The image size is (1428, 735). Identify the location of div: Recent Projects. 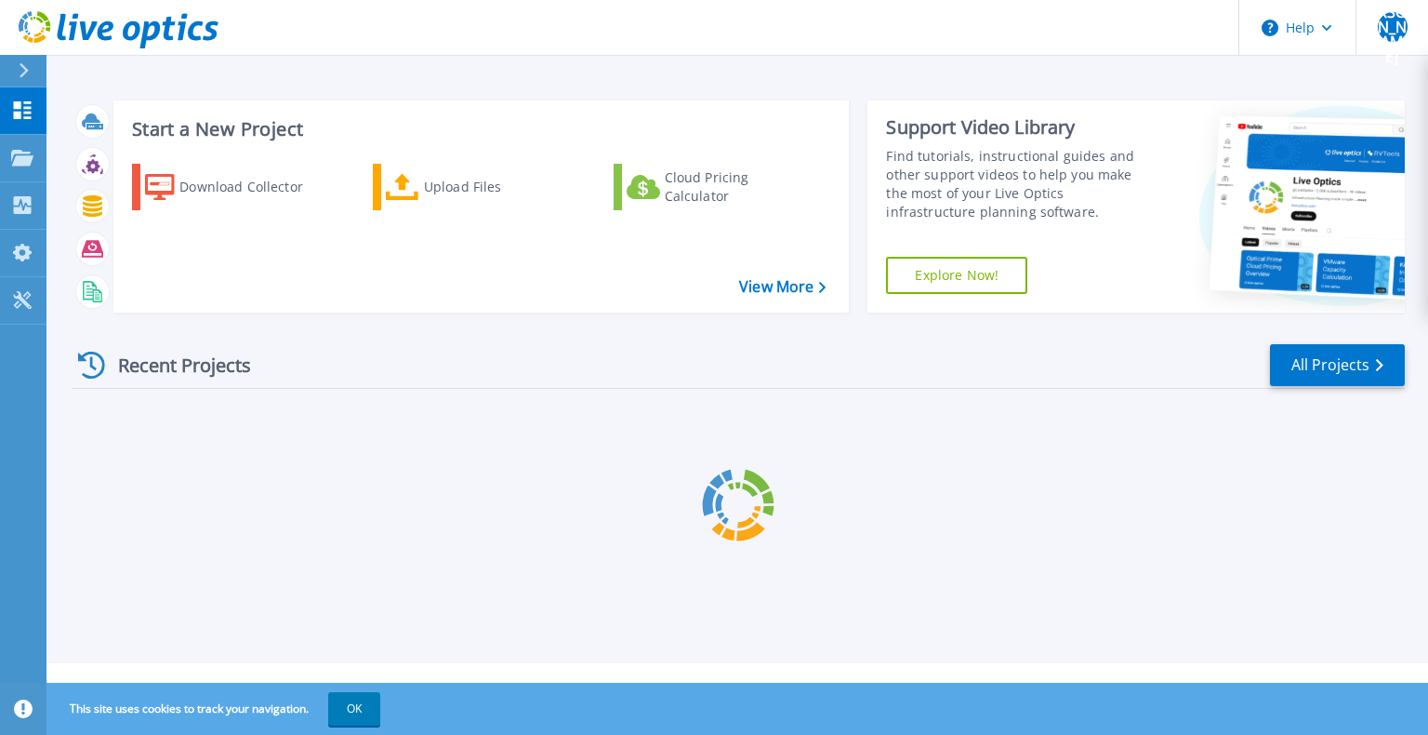
(174, 365).